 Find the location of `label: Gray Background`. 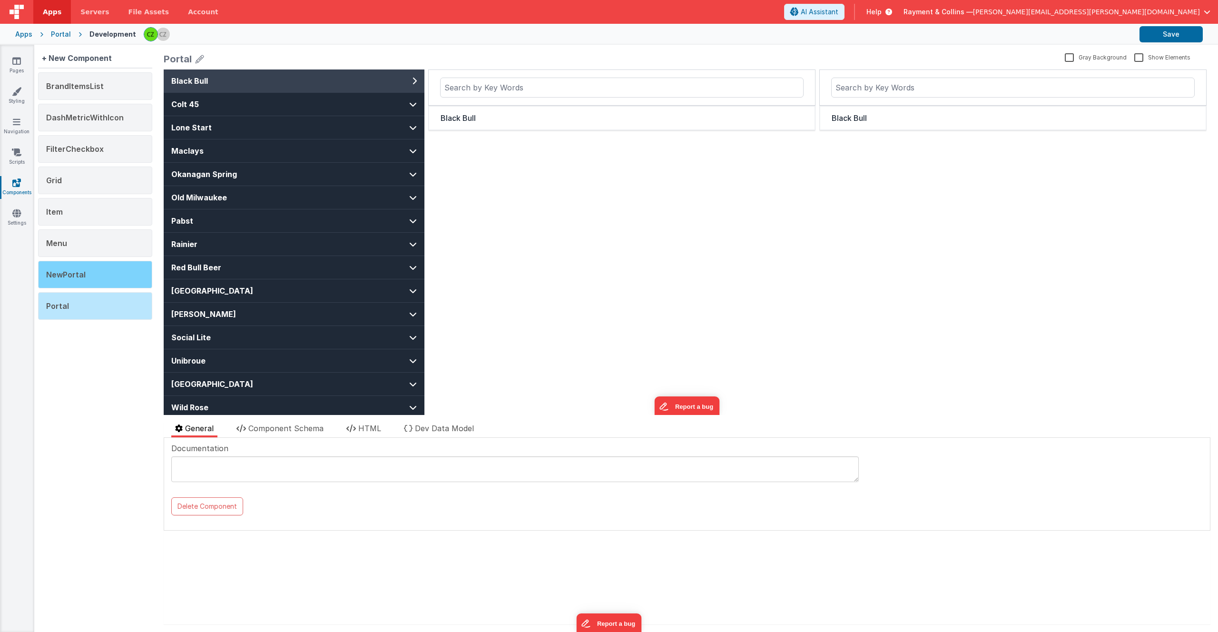

label: Gray Background is located at coordinates (1096, 57).